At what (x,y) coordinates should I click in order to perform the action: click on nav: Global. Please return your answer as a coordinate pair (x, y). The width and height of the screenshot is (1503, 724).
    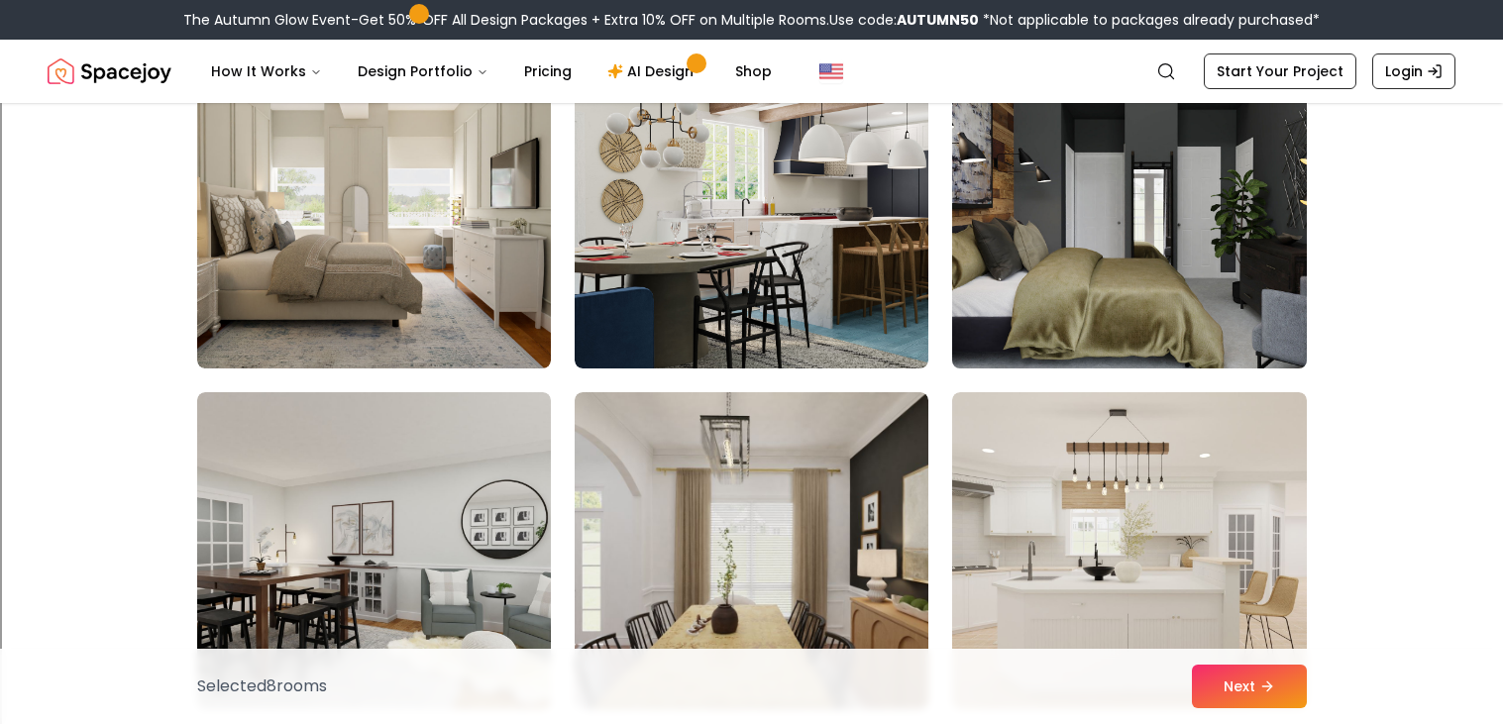
    Looking at the image, I should click on (751, 71).